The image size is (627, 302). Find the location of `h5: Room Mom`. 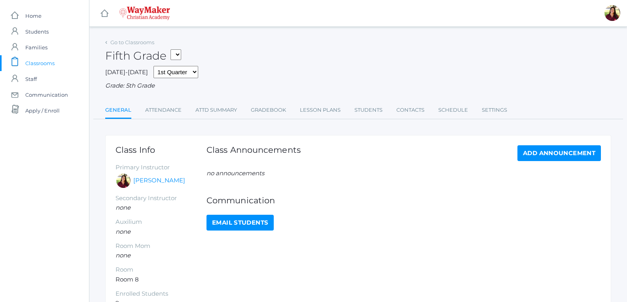

h5: Room Mom is located at coordinates (161, 246).